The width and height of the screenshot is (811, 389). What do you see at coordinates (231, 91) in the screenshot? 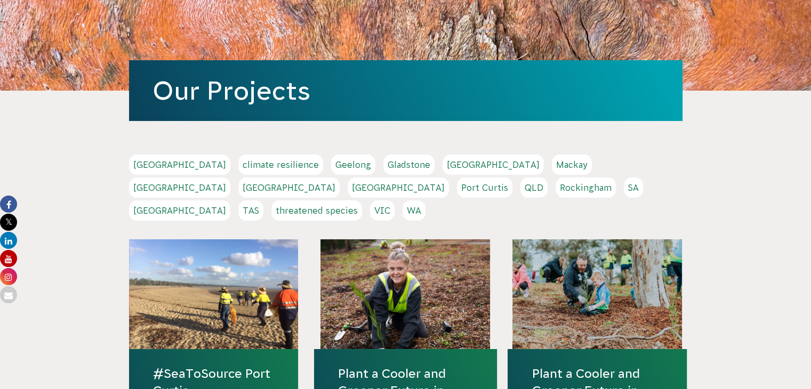
I see `a: Our Projects` at bounding box center [231, 91].